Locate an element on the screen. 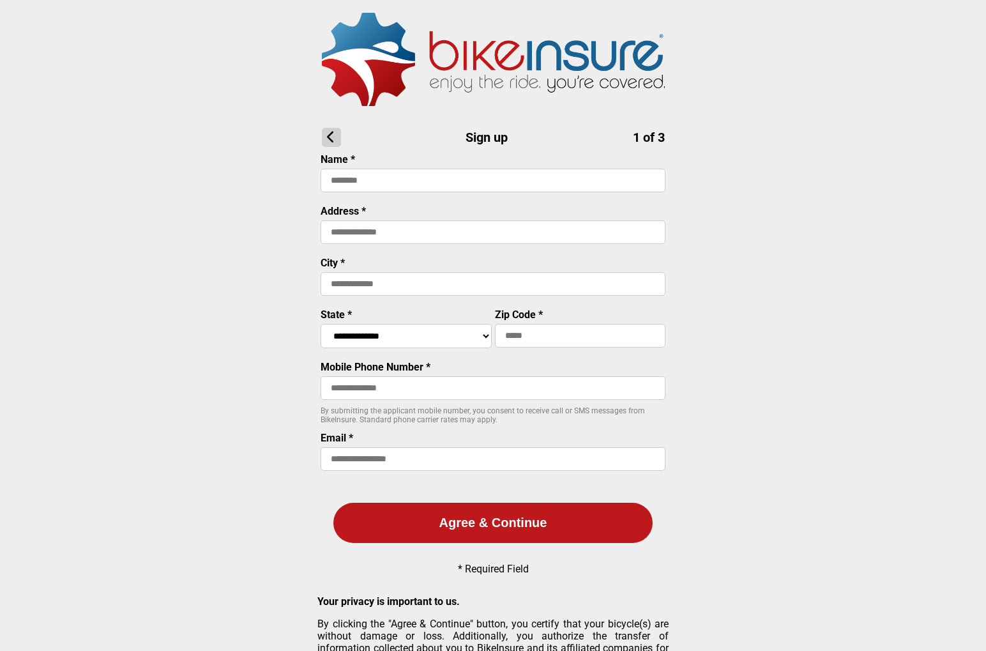  p: * Required Field is located at coordinates (493, 568).